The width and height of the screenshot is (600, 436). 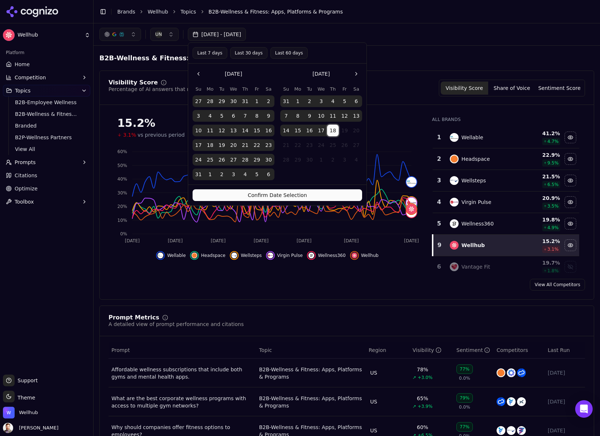 What do you see at coordinates (473, 350) in the screenshot?
I see `th: sentiment` at bounding box center [473, 350].